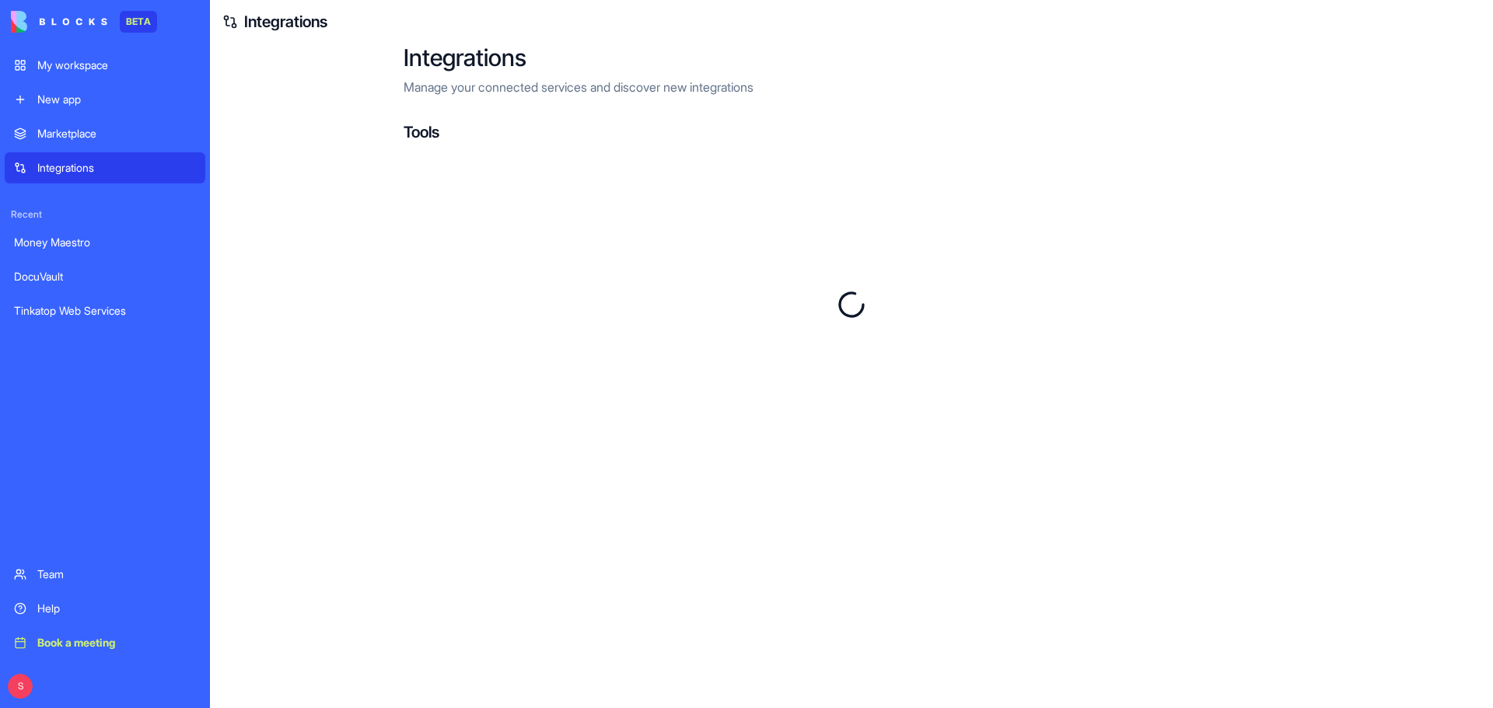 The height and width of the screenshot is (708, 1493). What do you see at coordinates (851, 58) in the screenshot?
I see `h2: Integrations` at bounding box center [851, 58].